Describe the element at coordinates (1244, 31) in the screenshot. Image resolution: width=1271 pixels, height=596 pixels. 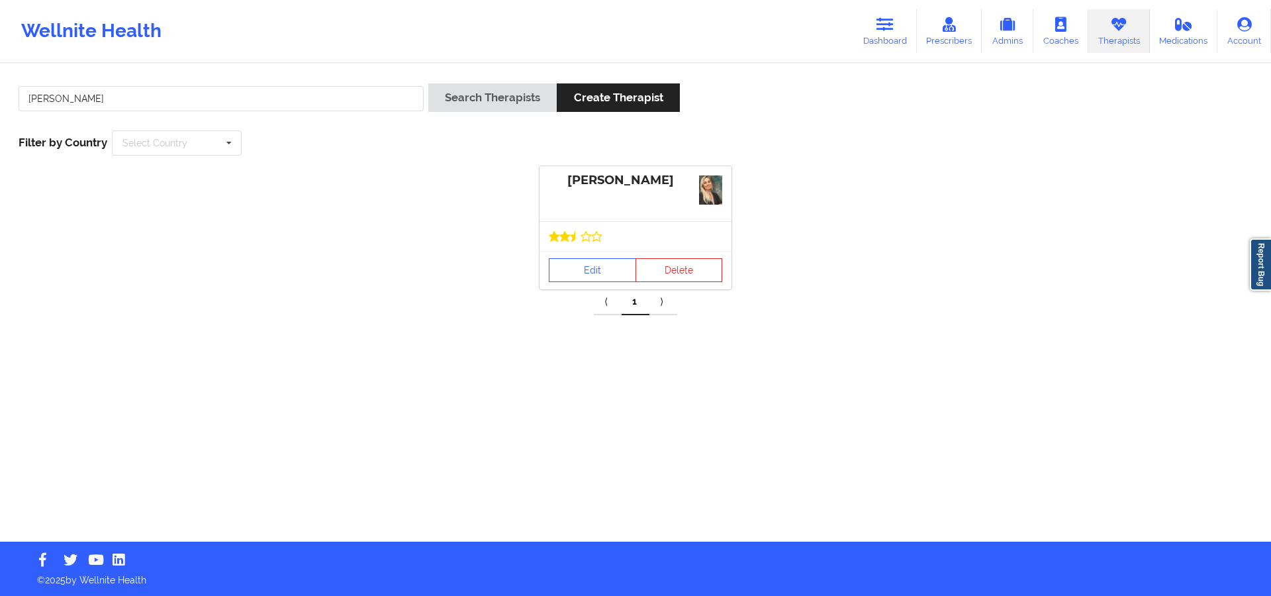
I see `a: Account` at that location.